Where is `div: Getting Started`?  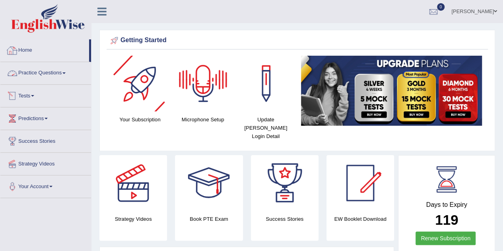 div: Getting Started is located at coordinates (297, 41).